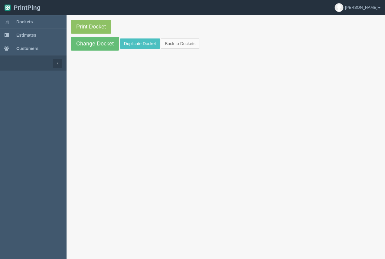 This screenshot has width=385, height=259. What do you see at coordinates (8, 8) in the screenshot?
I see `img: logo-3e63b451c926e2ac314895c53de4908e5d424f24456219fb08d385ab2e579770.png` at bounding box center [8, 8].